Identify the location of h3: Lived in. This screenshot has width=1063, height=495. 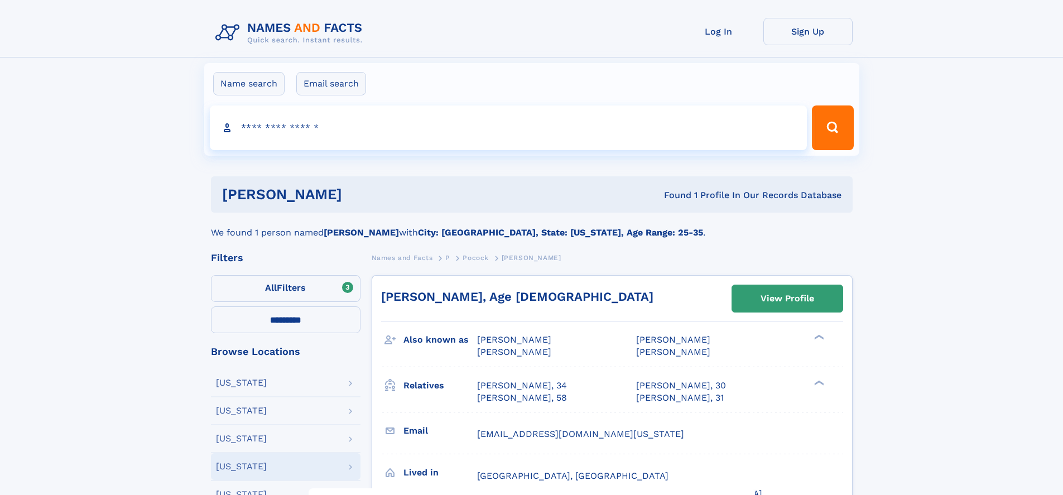
(440, 473).